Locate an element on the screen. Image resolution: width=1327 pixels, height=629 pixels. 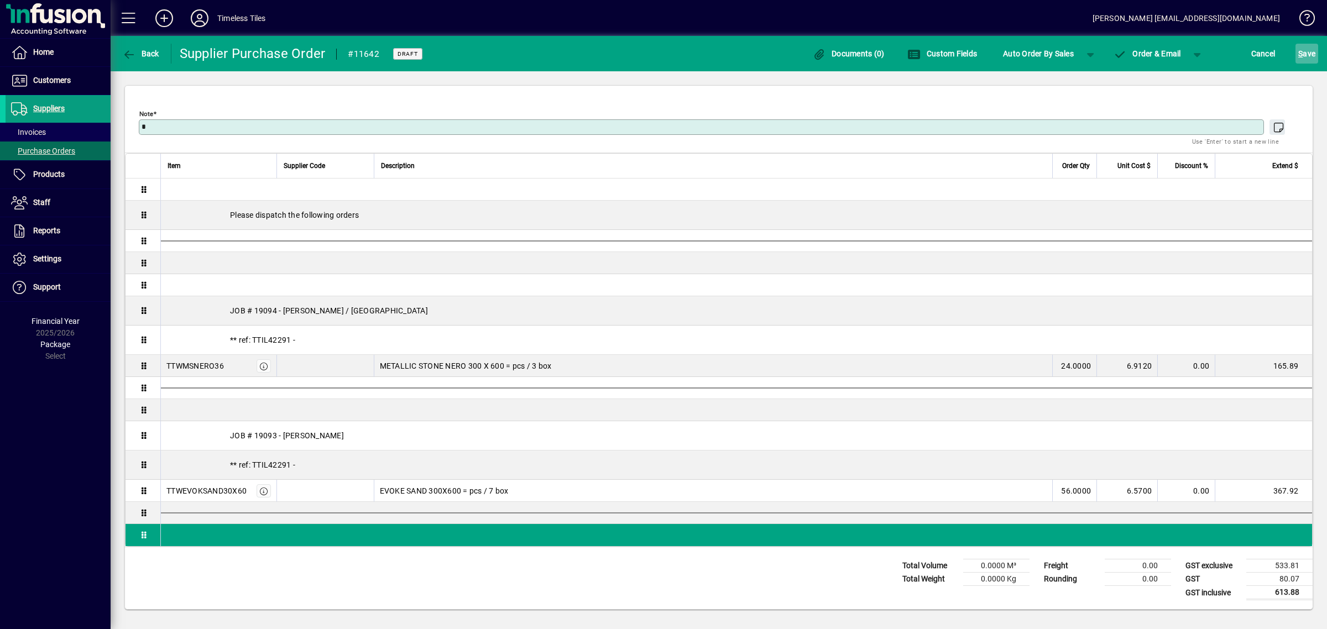
a: Reports is located at coordinates (58, 231).